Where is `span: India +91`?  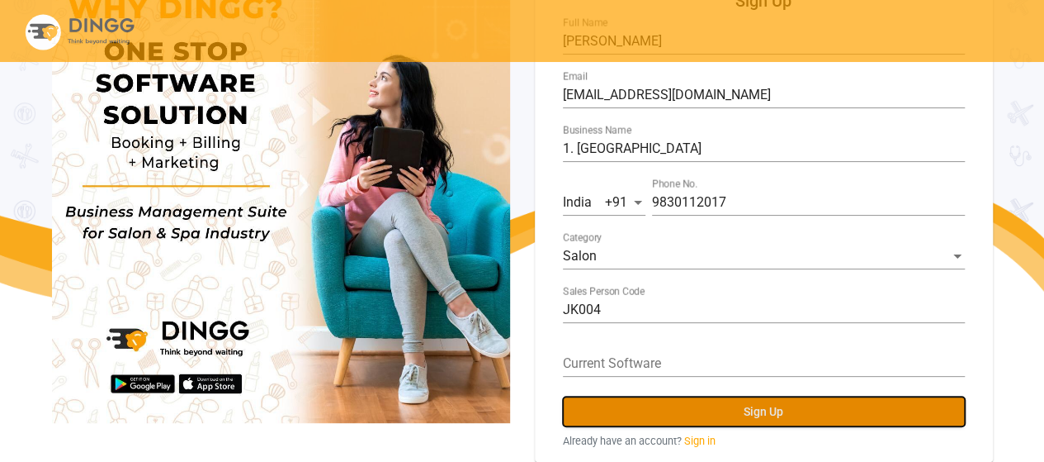 span: India +91 is located at coordinates (595, 201).